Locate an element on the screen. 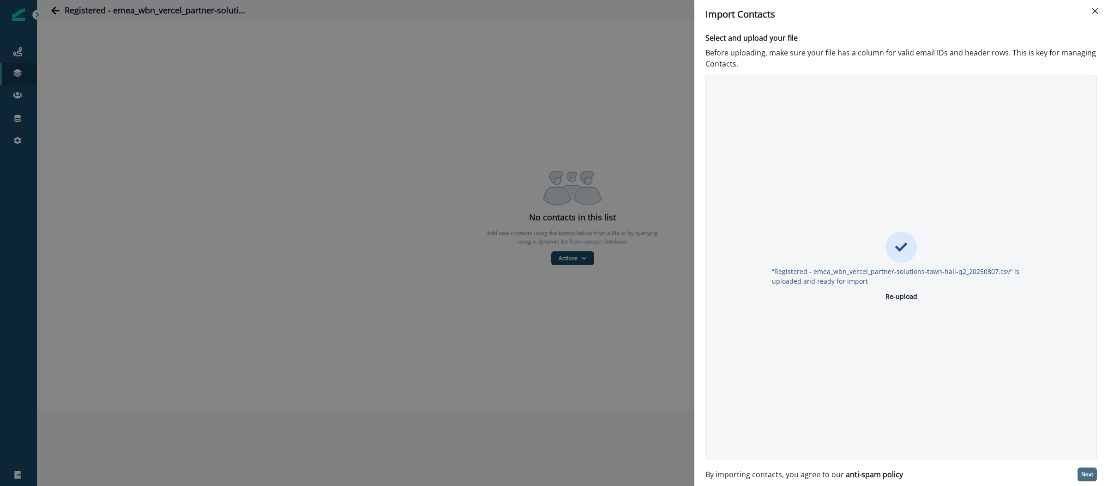 The image size is (1108, 486). p: Import Contacts is located at coordinates (740, 14).